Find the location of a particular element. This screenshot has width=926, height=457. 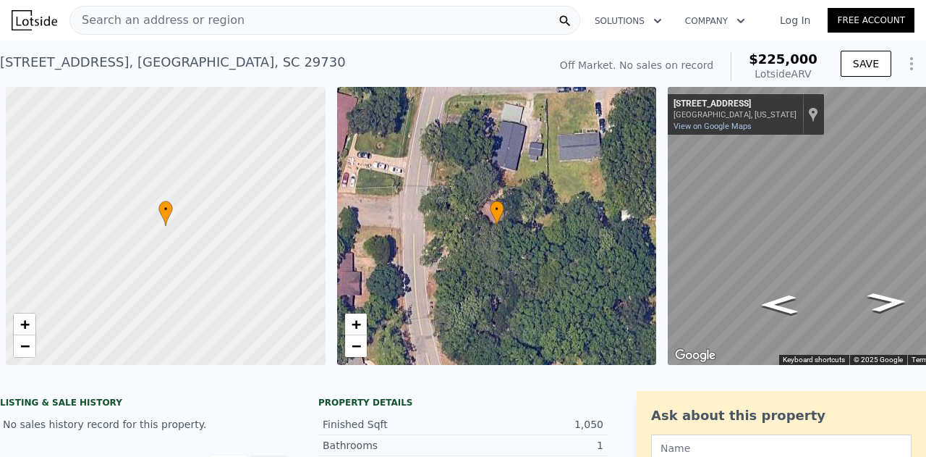

button: Company is located at coordinates (715, 21).